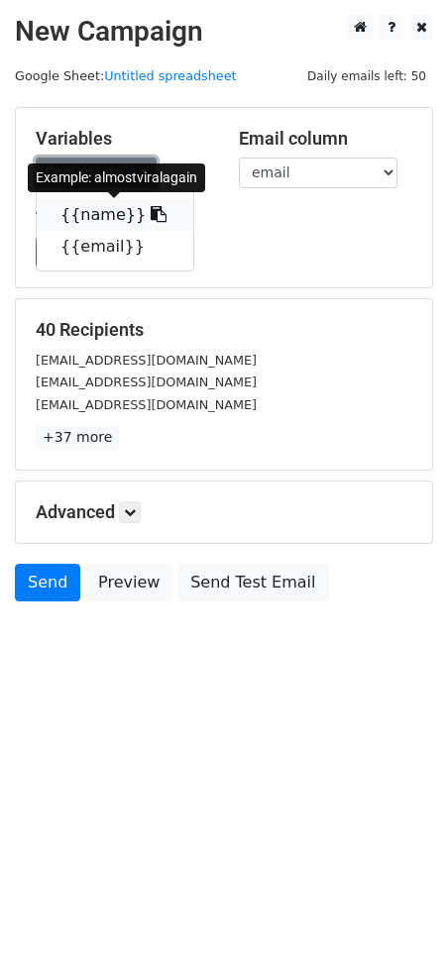  I want to click on a: Send Test Email, so click(253, 582).